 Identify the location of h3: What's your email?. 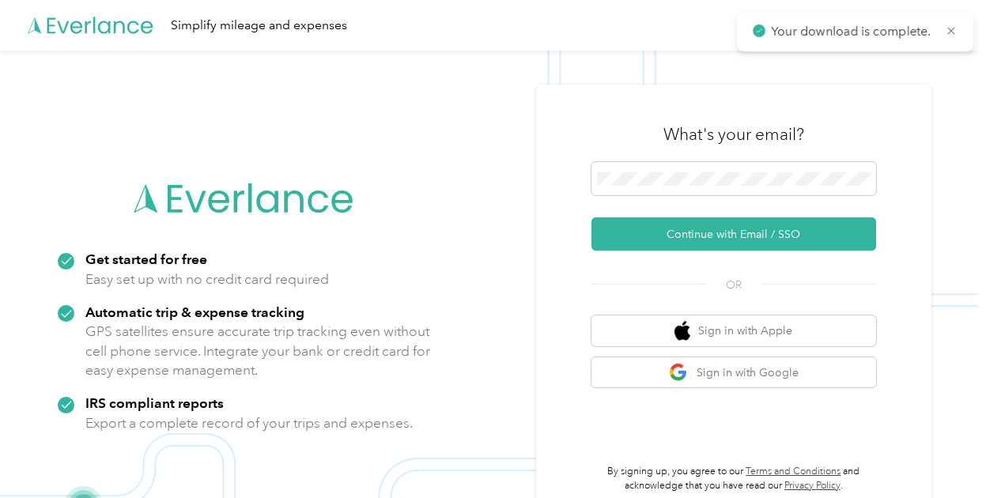
(734, 134).